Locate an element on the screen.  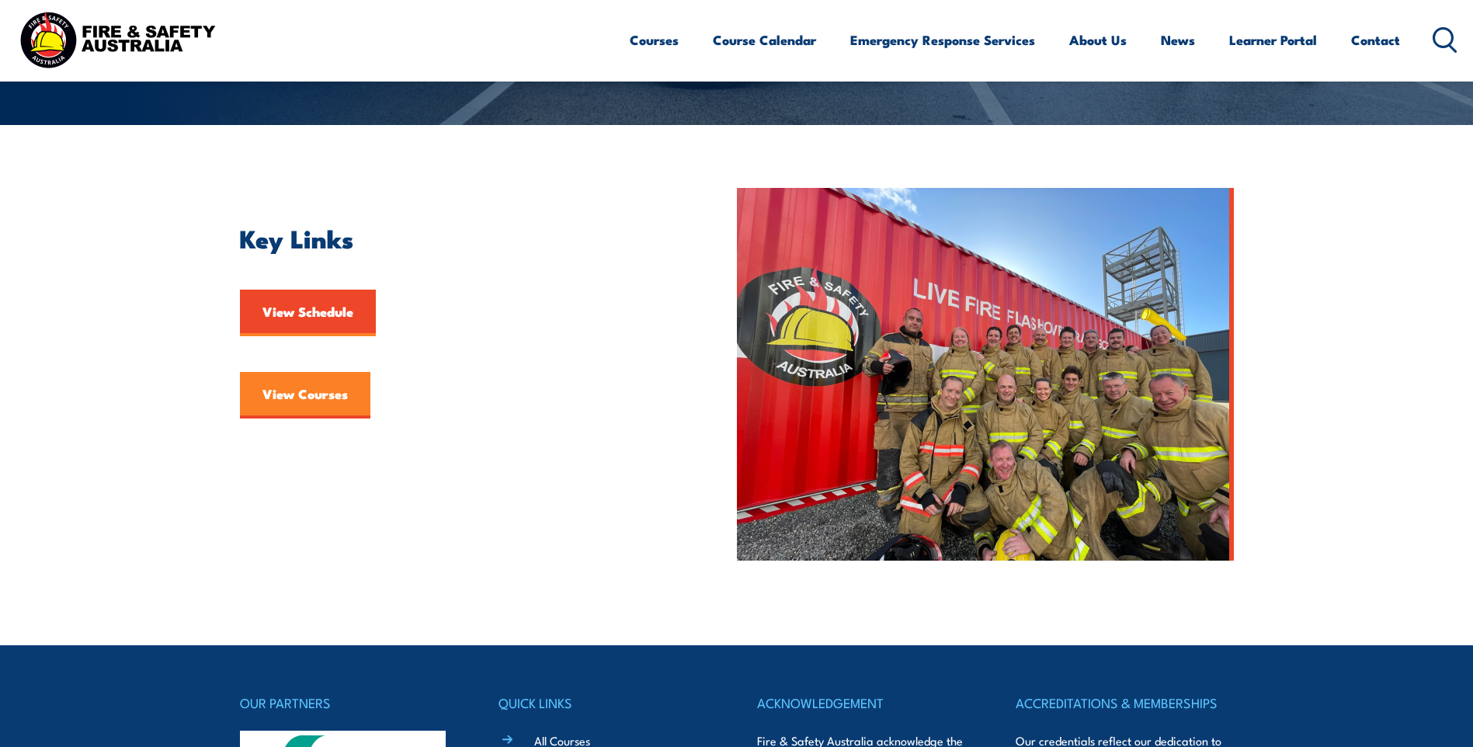
a: Learner Portal is located at coordinates (1273, 40).